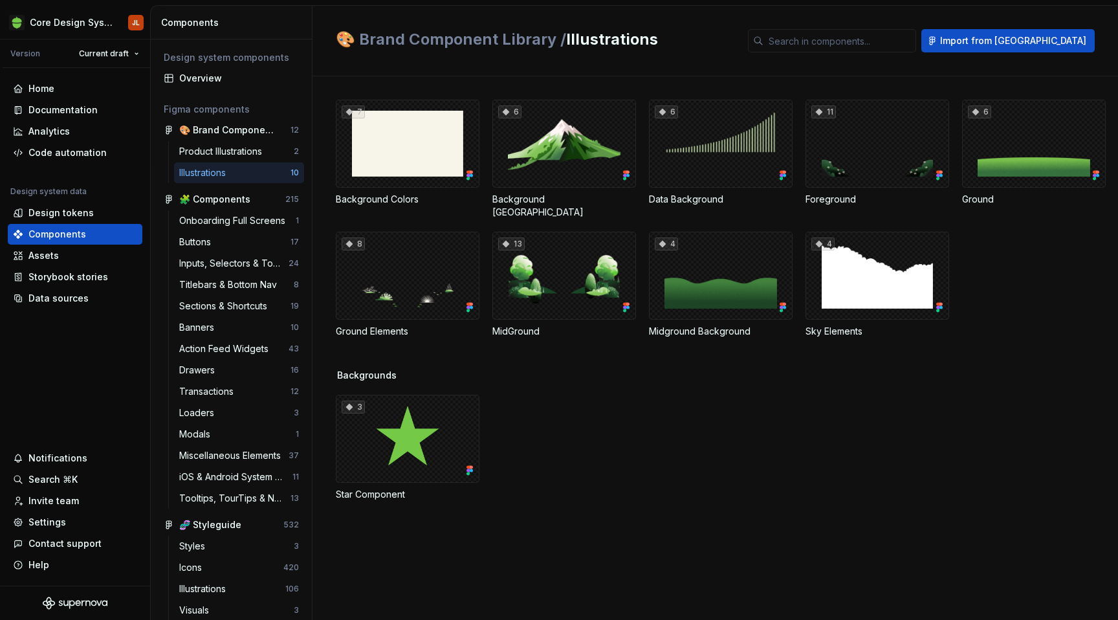 This screenshot has height=620, width=1118. I want to click on div: 1, so click(297, 434).